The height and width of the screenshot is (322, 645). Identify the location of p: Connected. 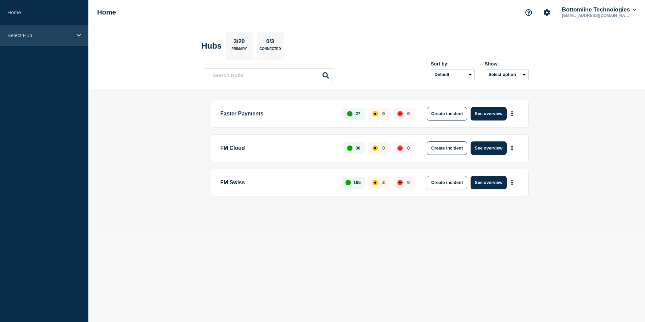
(270, 50).